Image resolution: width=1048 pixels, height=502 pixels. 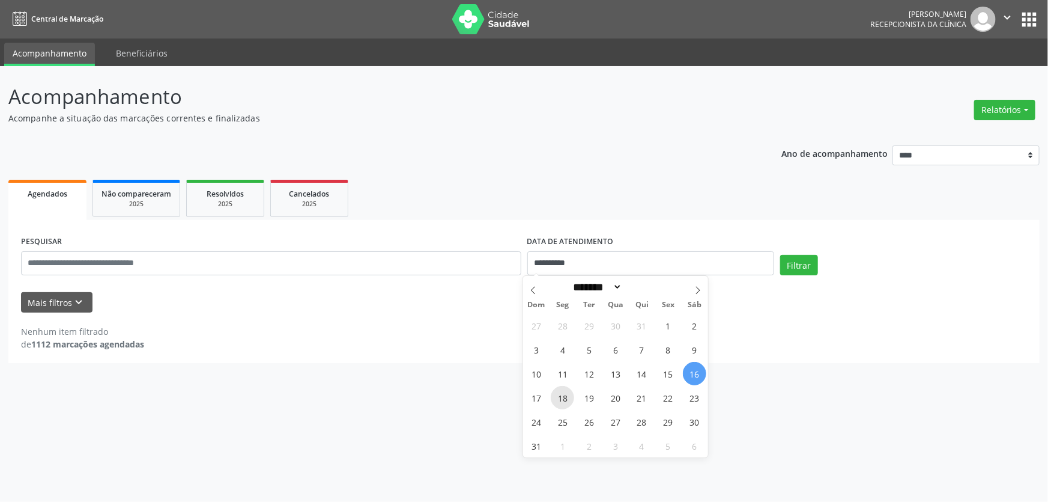 I want to click on span: Agosto 16, 2025, so click(x=694, y=373).